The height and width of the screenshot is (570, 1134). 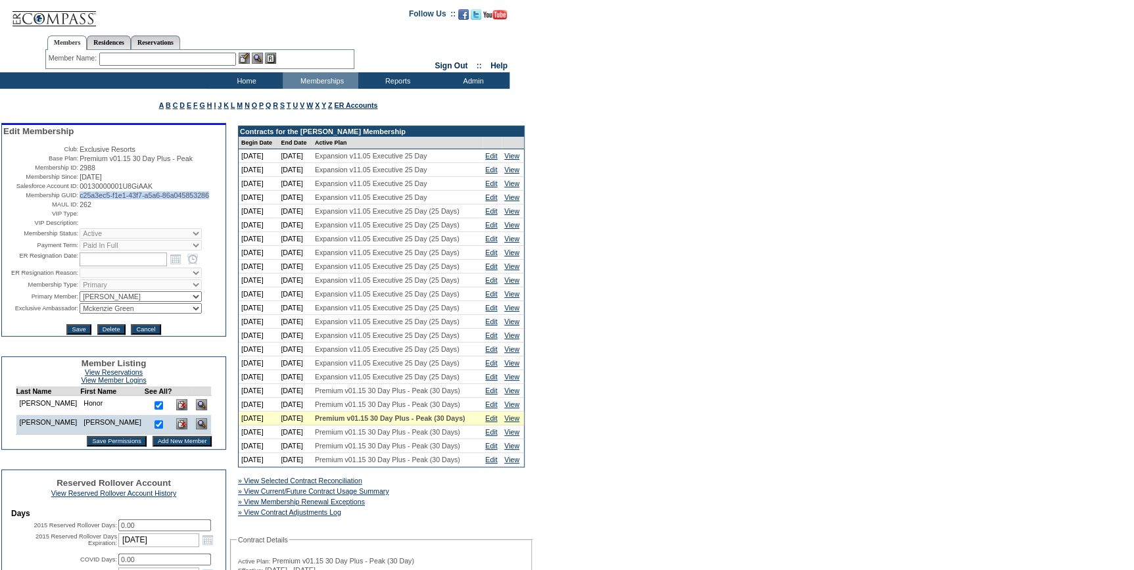 I want to click on td: Club:, so click(x=41, y=149).